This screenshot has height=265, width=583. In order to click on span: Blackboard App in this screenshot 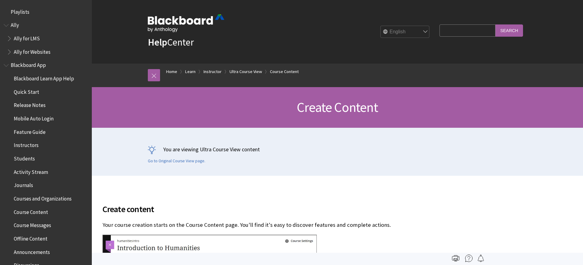, I will do `click(28, 64)`.